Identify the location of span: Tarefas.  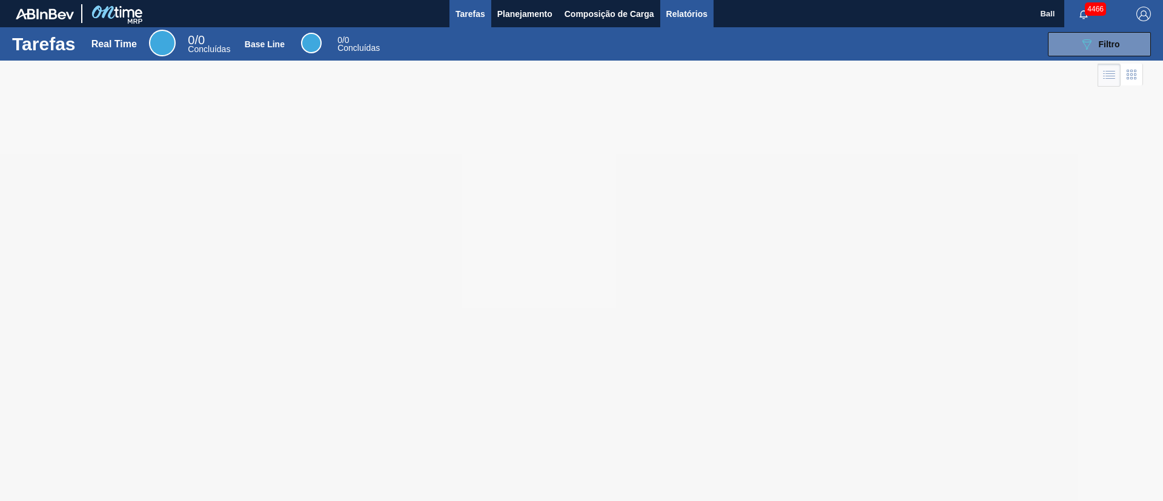
(470, 14).